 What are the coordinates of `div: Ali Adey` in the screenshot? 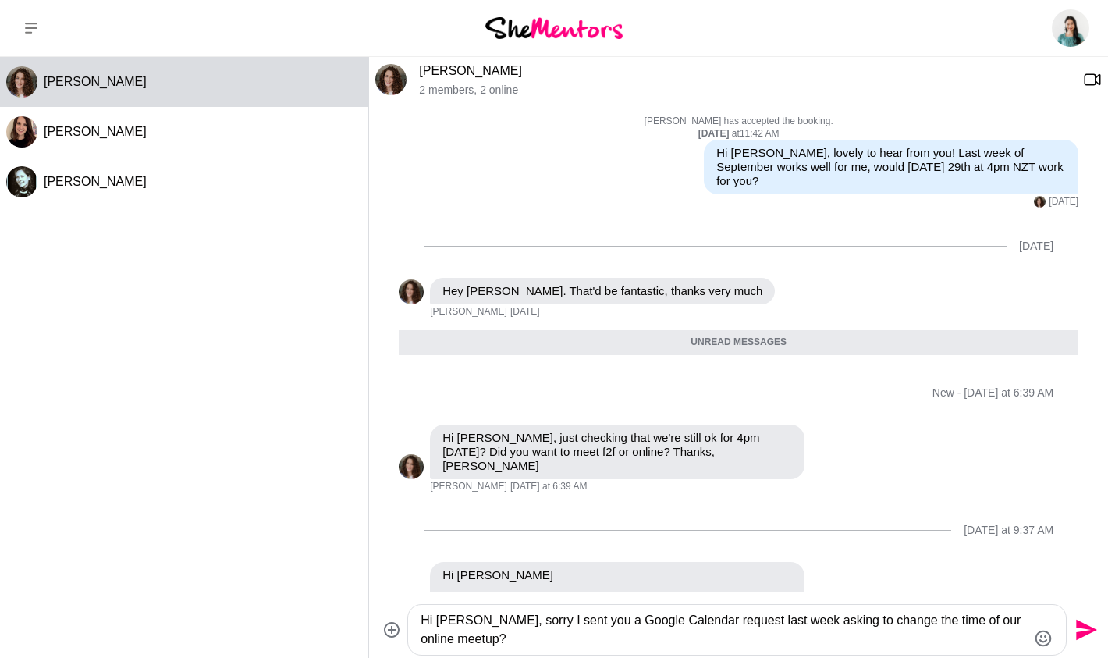 It's located at (22, 132).